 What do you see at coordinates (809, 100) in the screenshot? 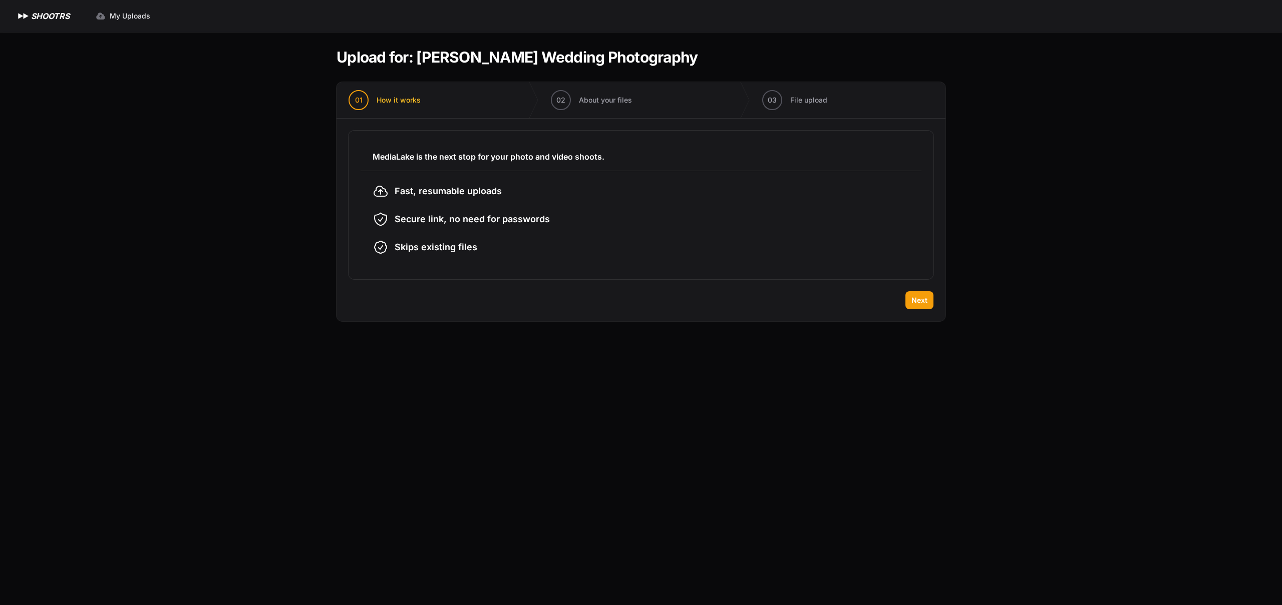
I see `span: File upload` at bounding box center [809, 100].